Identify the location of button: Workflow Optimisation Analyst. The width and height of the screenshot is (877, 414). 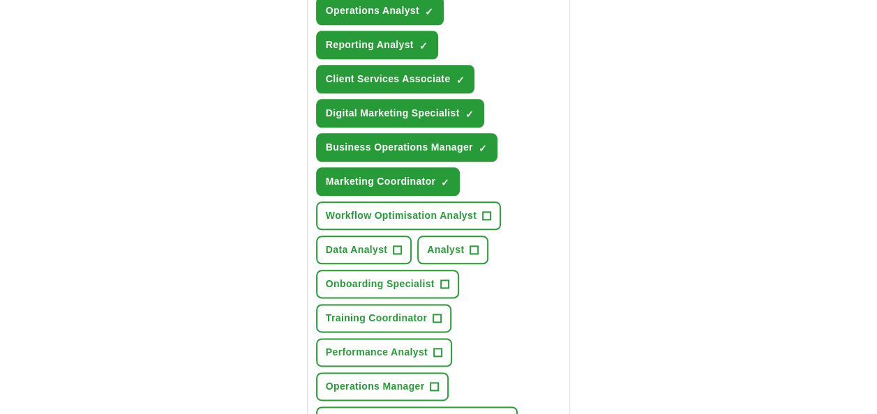
(408, 216).